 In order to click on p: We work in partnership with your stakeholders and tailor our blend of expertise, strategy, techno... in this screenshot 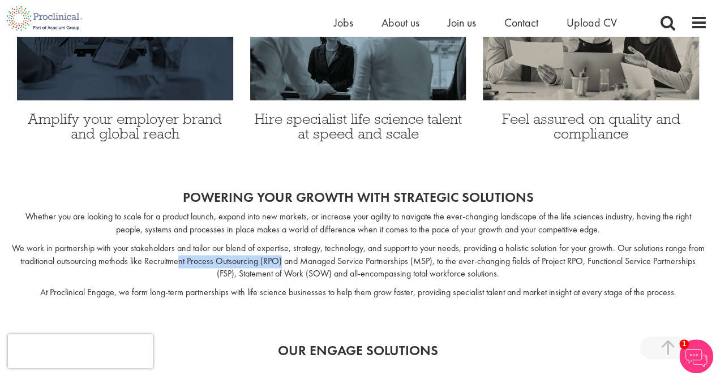, I will do `click(358, 262)`.